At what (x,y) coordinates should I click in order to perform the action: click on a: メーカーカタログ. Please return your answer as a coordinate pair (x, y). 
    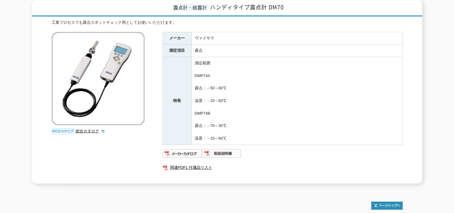
    Looking at the image, I should click on (182, 154).